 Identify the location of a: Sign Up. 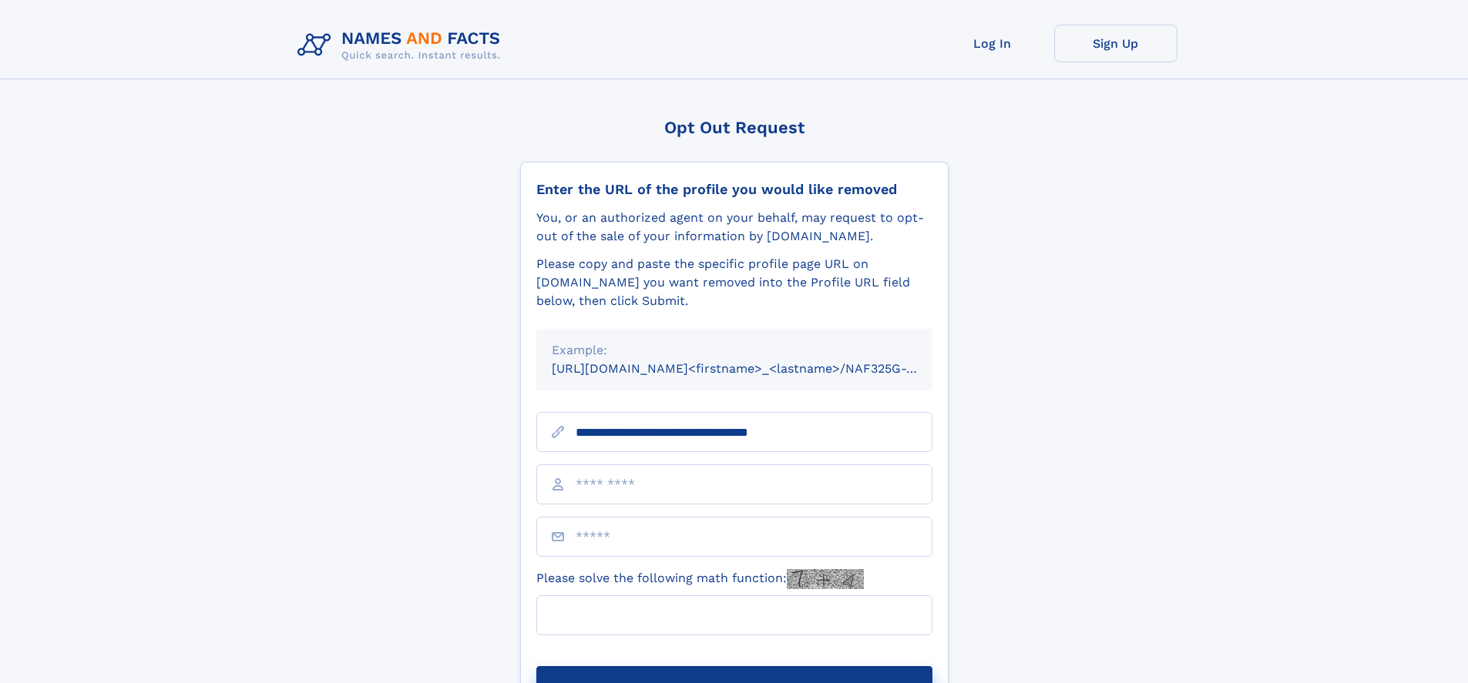
(1116, 43).